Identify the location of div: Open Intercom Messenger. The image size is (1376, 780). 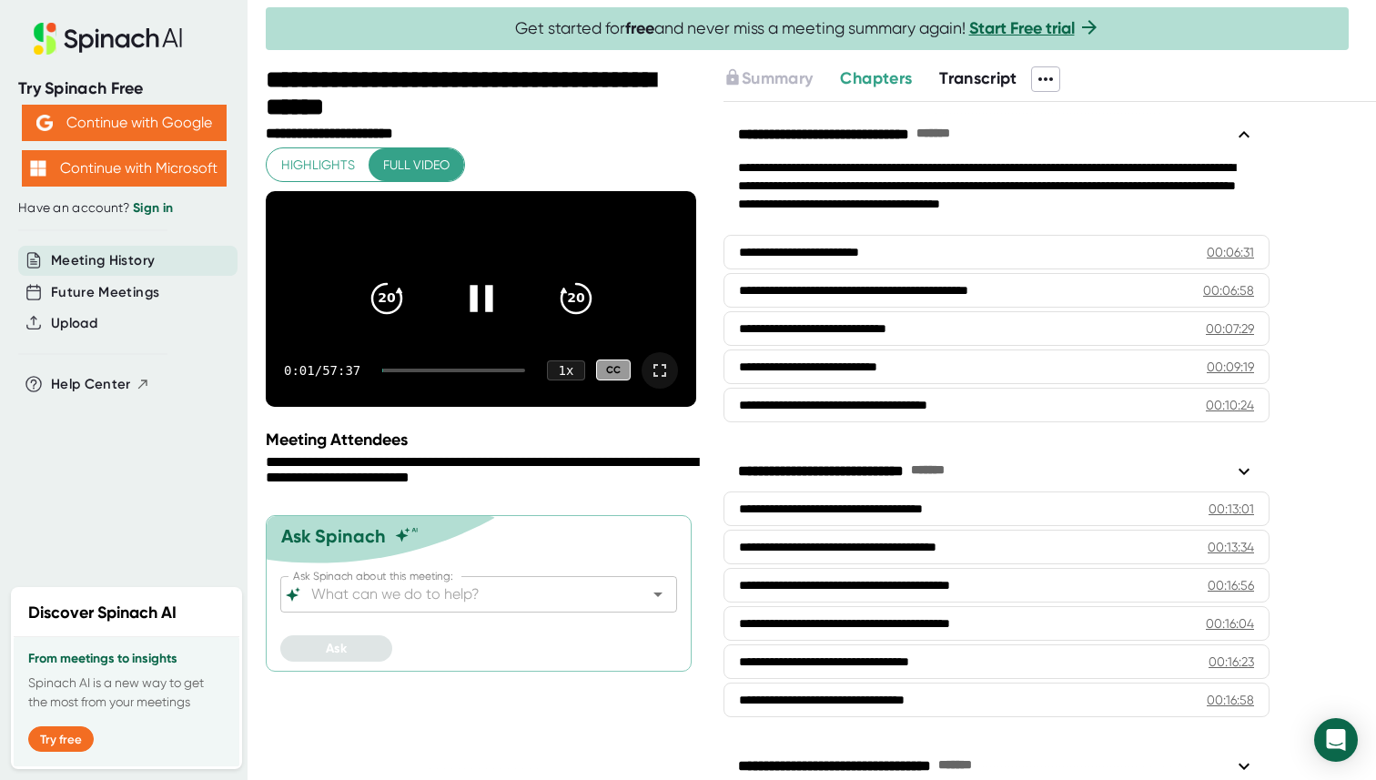
(1336, 740).